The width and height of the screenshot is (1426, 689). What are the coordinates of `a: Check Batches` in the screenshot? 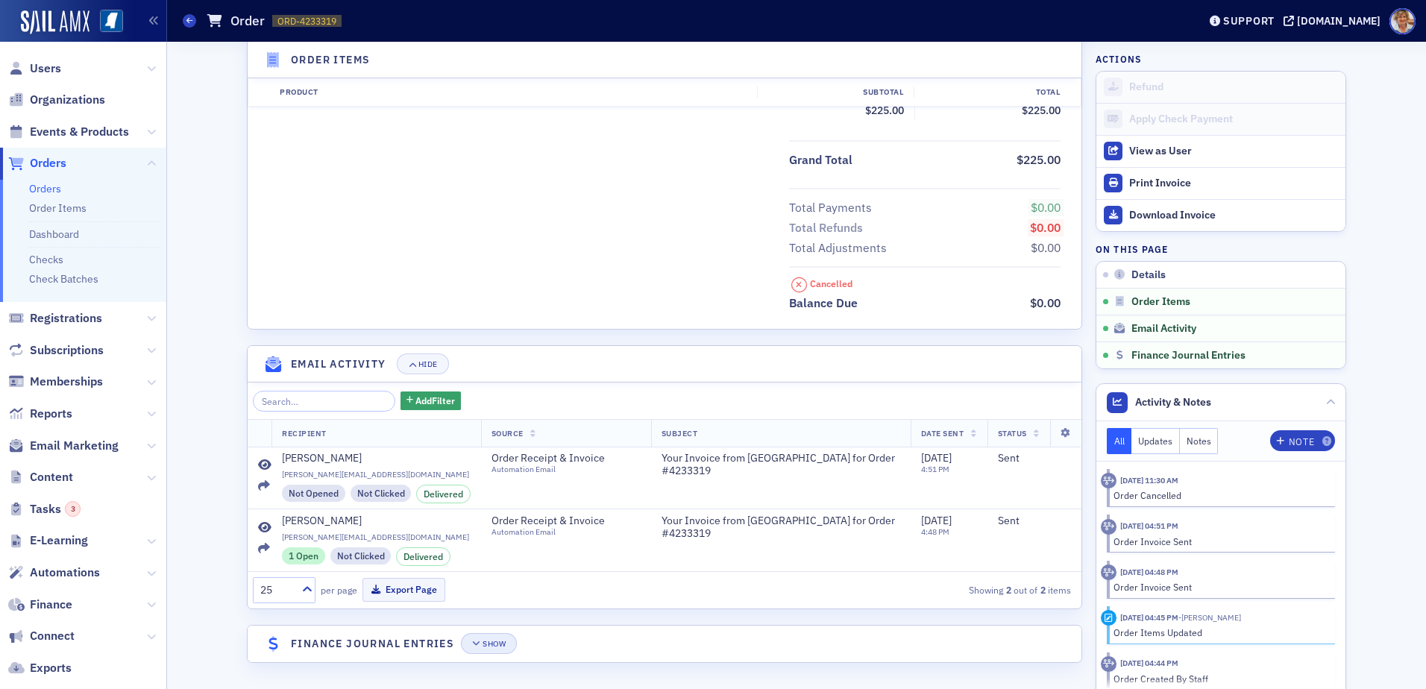 It's located at (63, 279).